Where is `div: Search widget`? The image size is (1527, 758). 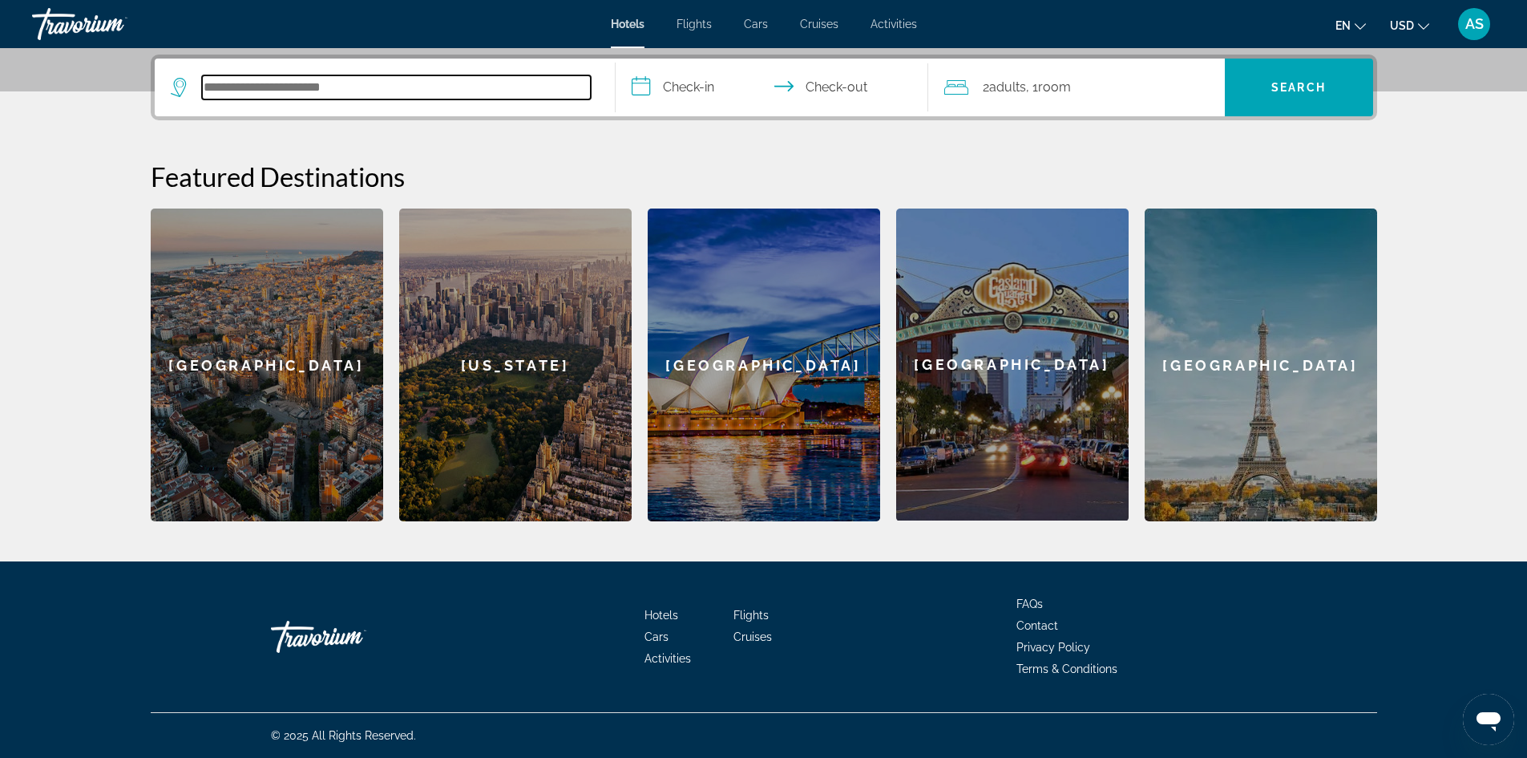
div: Search widget is located at coordinates (764, 87).